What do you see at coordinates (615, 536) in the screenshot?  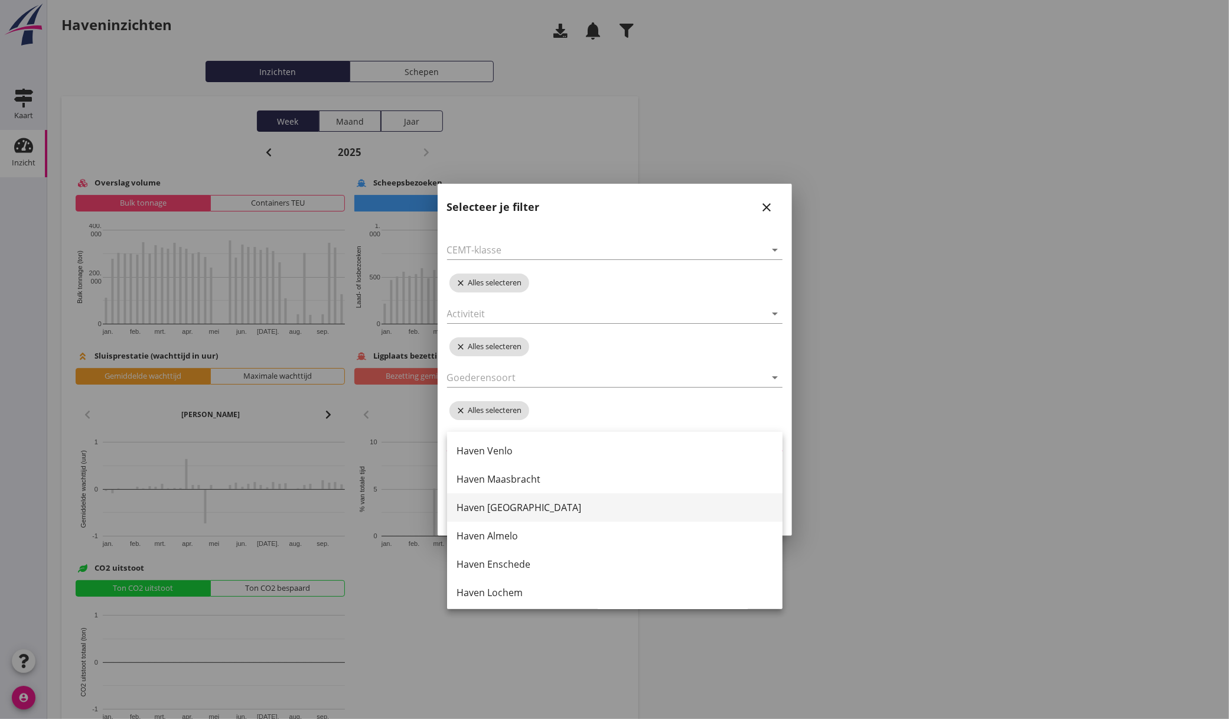 I see `div: Haven Almelo` at bounding box center [615, 536].